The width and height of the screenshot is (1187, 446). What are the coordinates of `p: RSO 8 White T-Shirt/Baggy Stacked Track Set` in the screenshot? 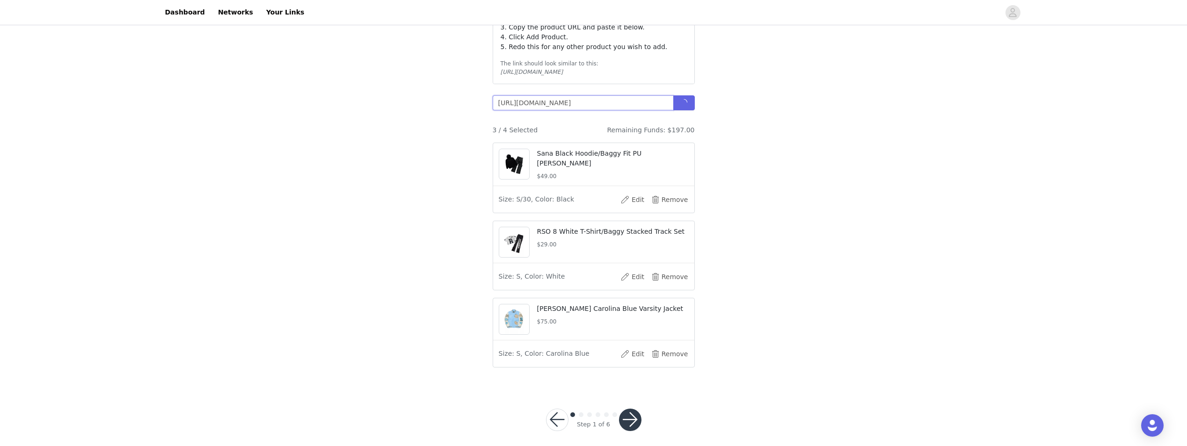 It's located at (613, 232).